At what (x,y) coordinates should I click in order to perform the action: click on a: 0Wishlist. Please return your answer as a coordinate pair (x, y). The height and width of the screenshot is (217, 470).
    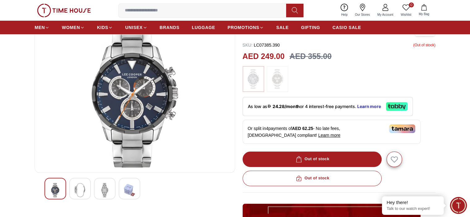
    Looking at the image, I should click on (406, 10).